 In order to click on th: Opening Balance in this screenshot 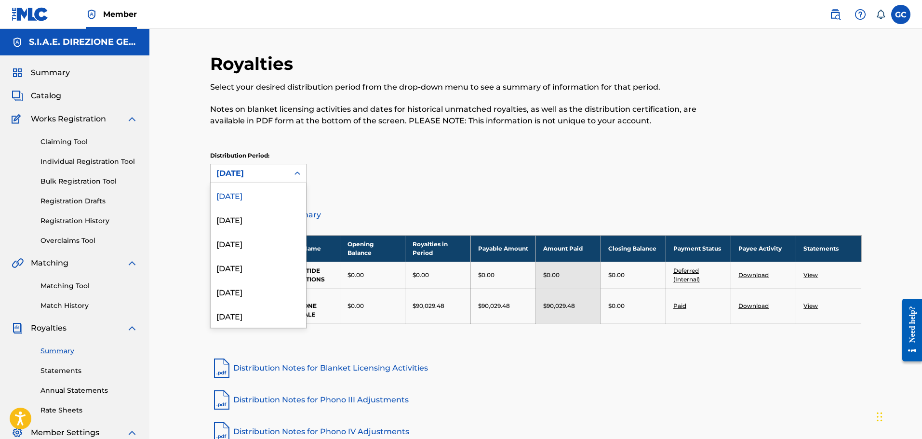, I will do `click(372, 248)`.